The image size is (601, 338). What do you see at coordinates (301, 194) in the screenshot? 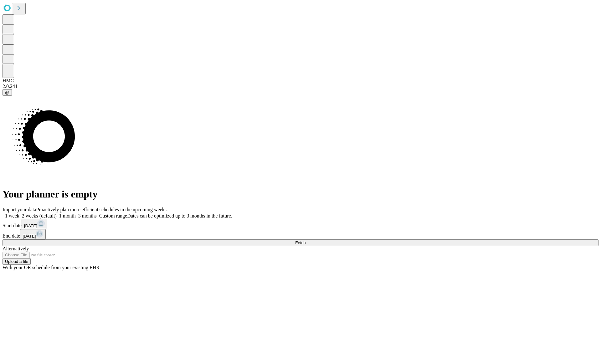
I see `h1: Your planner is empty` at bounding box center [301, 194].